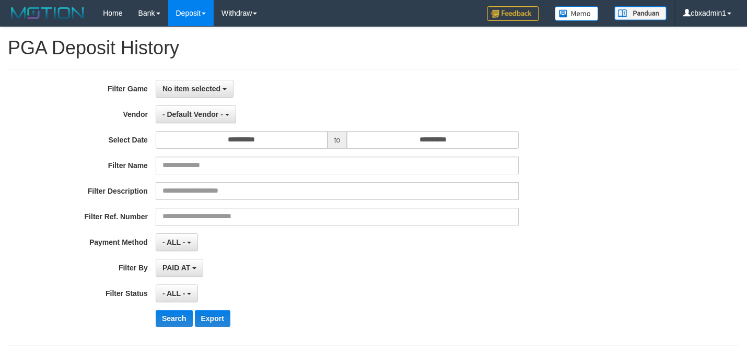  I want to click on span: PAID AT, so click(176, 268).